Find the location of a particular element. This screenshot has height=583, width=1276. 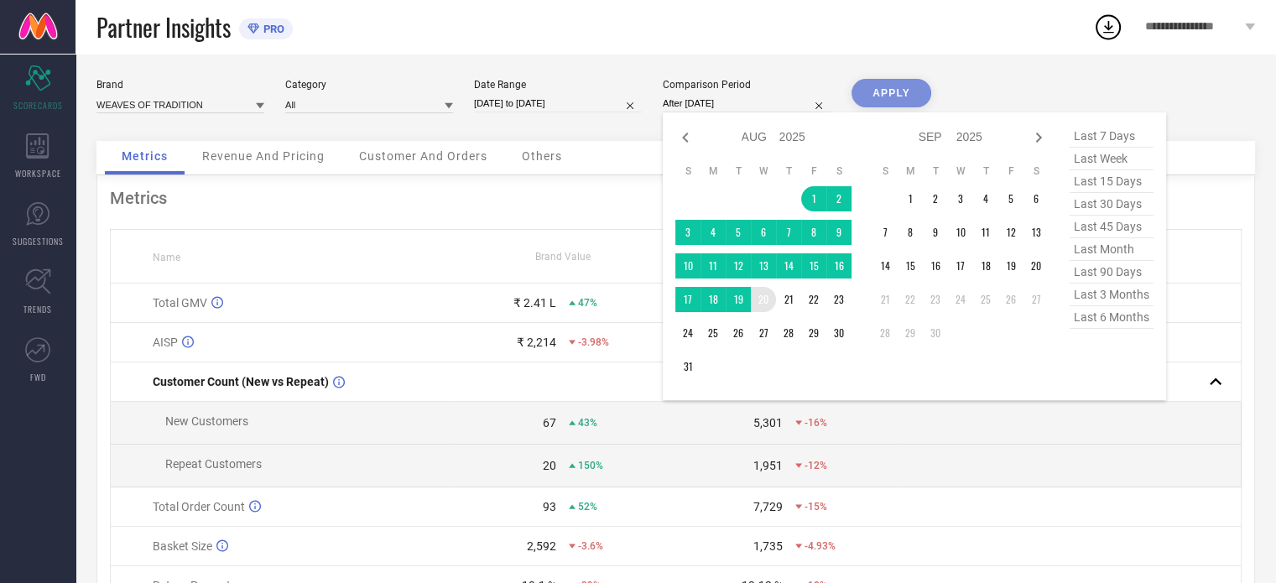

td: Mon Sep 22 2025 is located at coordinates (910, 299).